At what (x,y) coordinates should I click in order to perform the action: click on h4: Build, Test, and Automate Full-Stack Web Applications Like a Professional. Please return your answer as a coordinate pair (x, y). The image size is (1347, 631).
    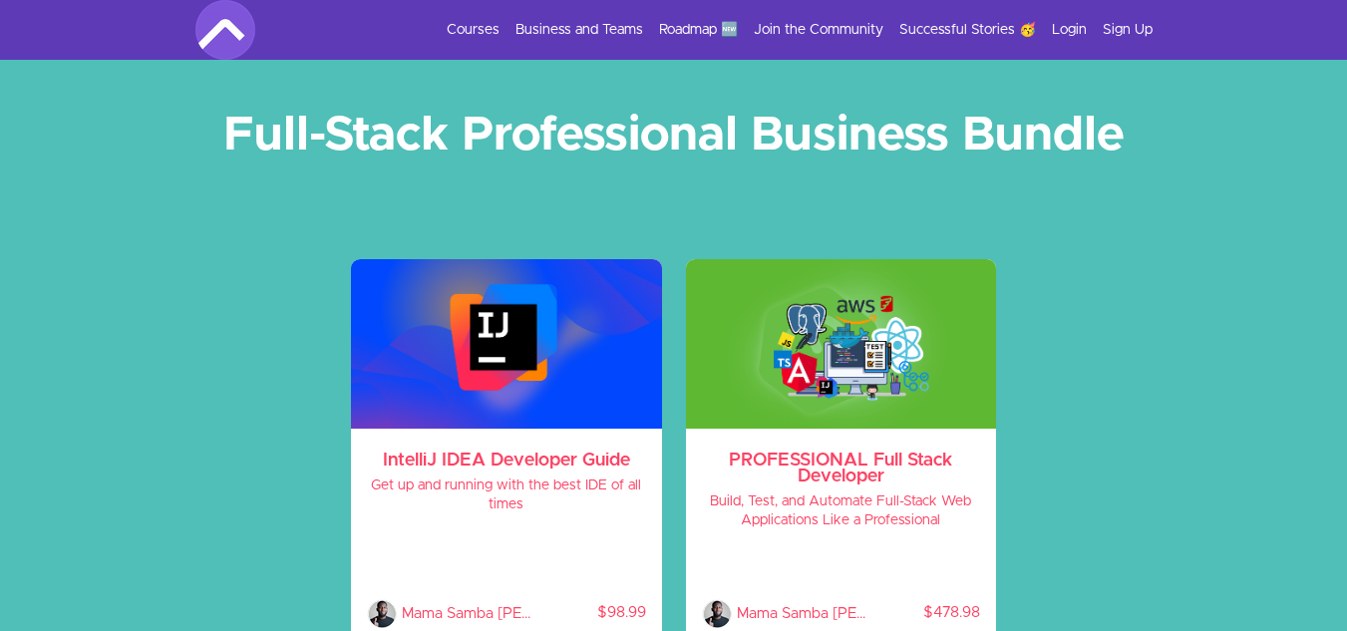
    Looking at the image, I should click on (842, 512).